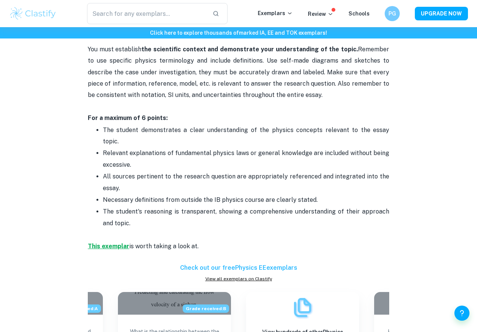 This screenshot has height=332, width=477. I want to click on h6: Click here to explore thousands of marked IA, EE and TOK exemplars !, so click(239, 33).